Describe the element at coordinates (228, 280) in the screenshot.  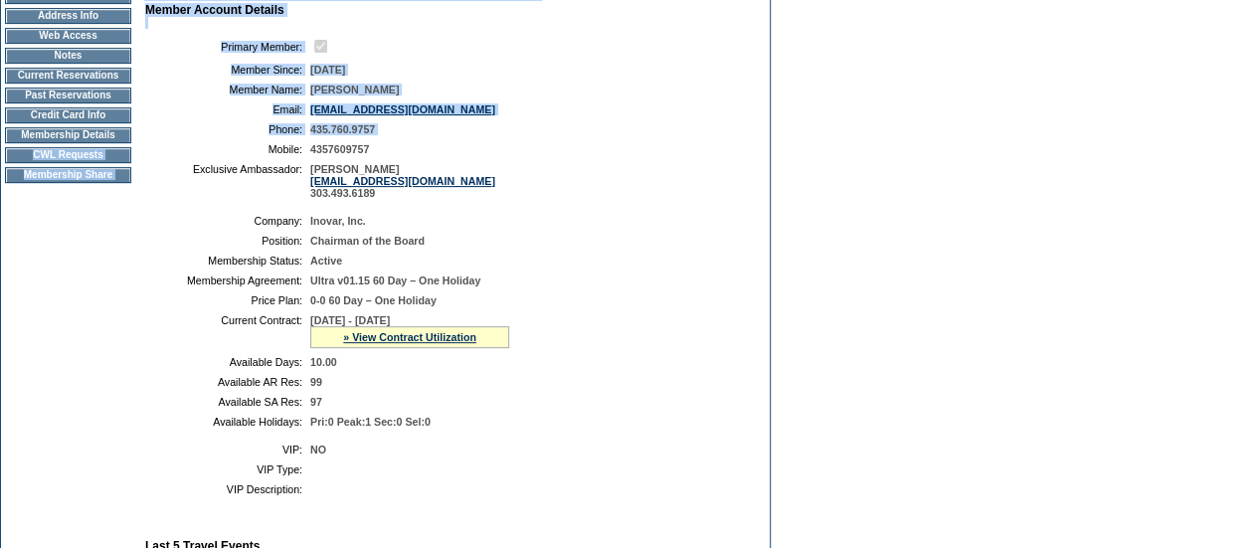
I see `td: Membership Agreement:` at that location.